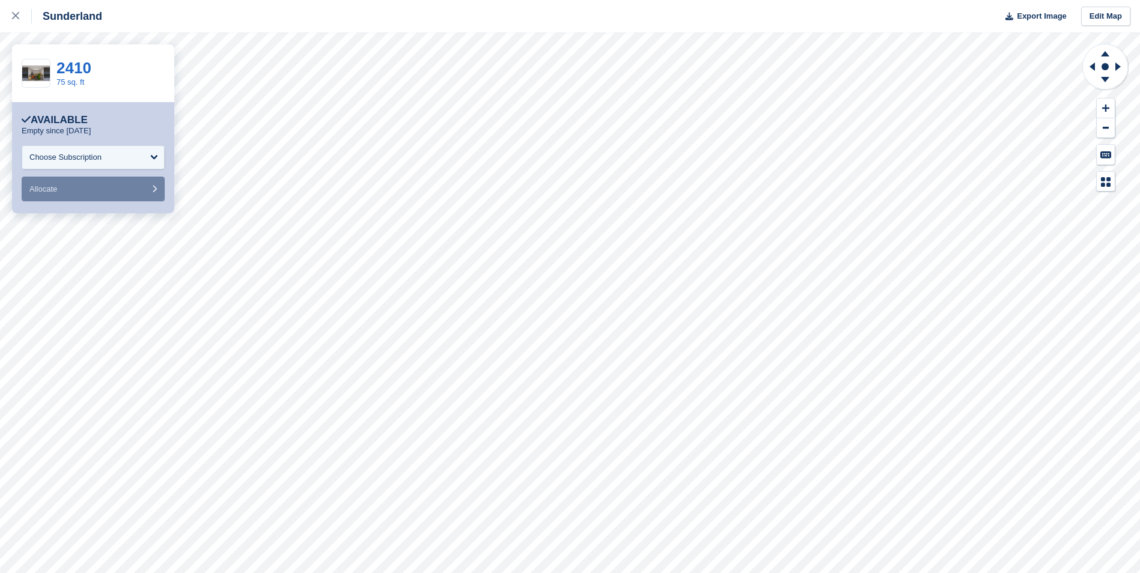 This screenshot has width=1140, height=573. I want to click on button: Map Legend, so click(1105, 181).